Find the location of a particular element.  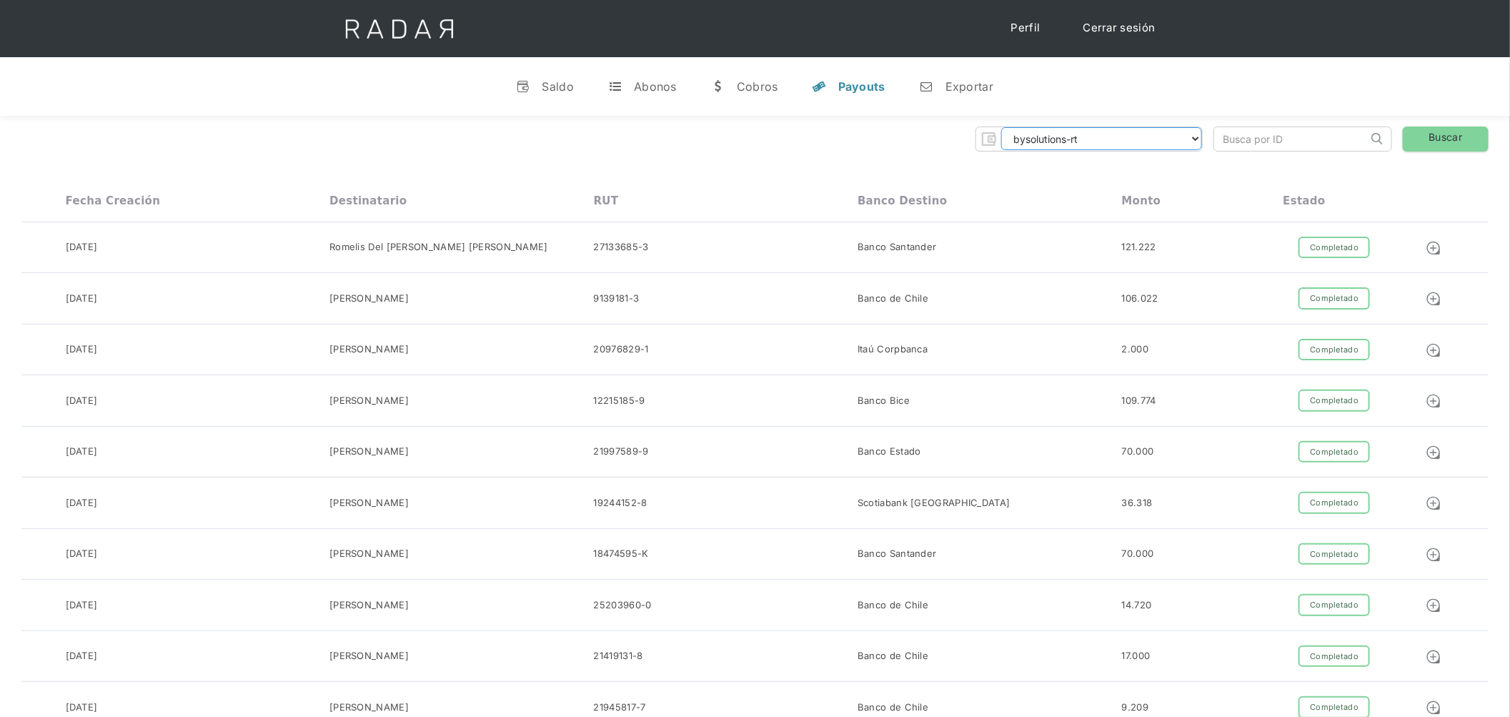

div: Abonos is located at coordinates (655, 86).